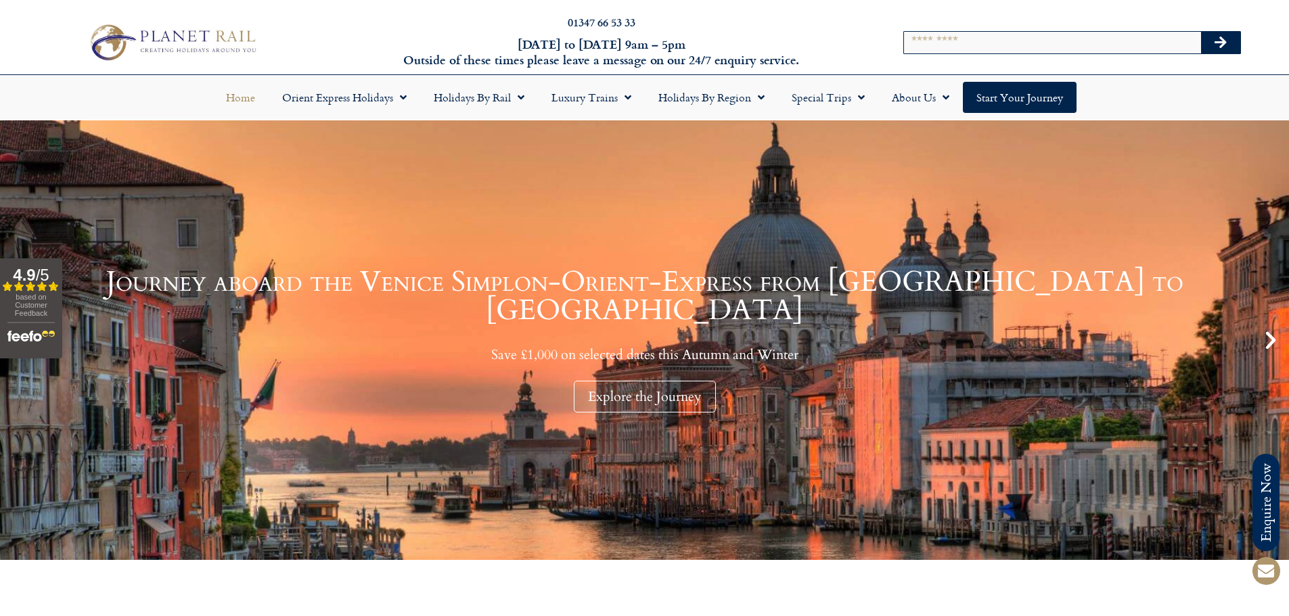 This screenshot has width=1289, height=616. Describe the element at coordinates (172, 42) in the screenshot. I see `img: Planet Rail Train Holidays Logo` at that location.